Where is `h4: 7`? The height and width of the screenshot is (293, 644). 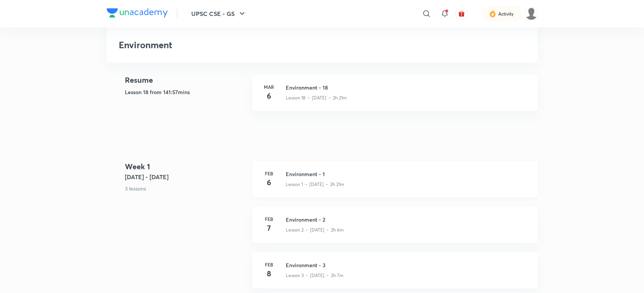 h4: 7 is located at coordinates (269, 228).